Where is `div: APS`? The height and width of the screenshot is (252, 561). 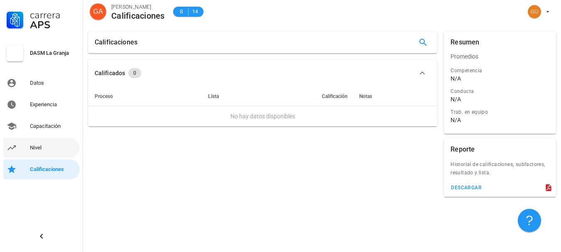 div: APS is located at coordinates (53, 25).